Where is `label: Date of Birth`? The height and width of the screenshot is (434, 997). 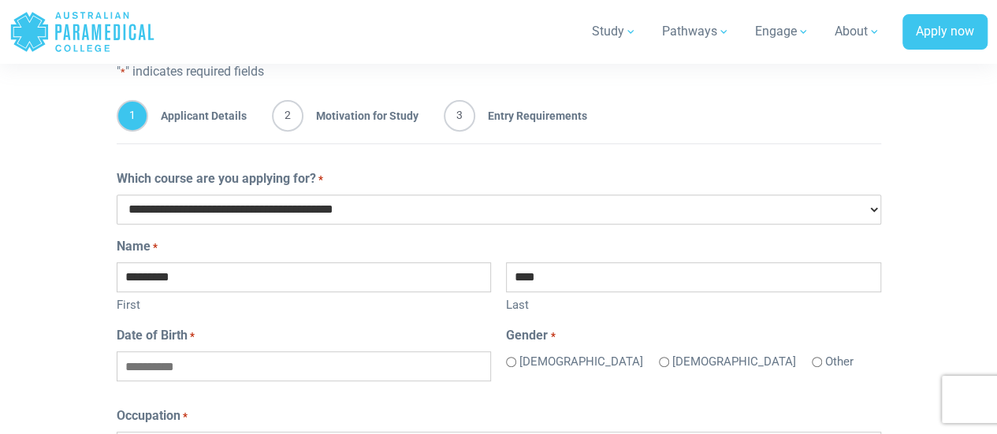 label: Date of Birth is located at coordinates (155, 336).